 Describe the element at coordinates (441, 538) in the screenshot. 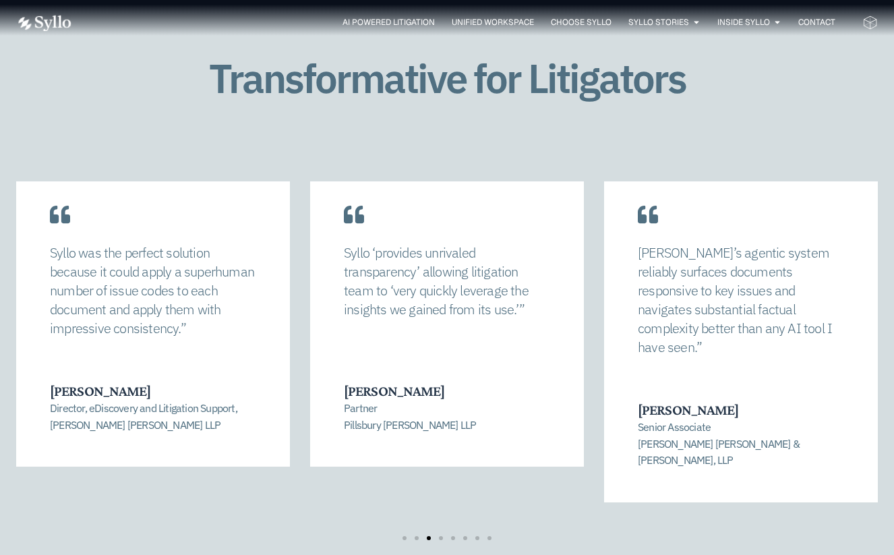

I see `span: Go to slide 4` at that location.